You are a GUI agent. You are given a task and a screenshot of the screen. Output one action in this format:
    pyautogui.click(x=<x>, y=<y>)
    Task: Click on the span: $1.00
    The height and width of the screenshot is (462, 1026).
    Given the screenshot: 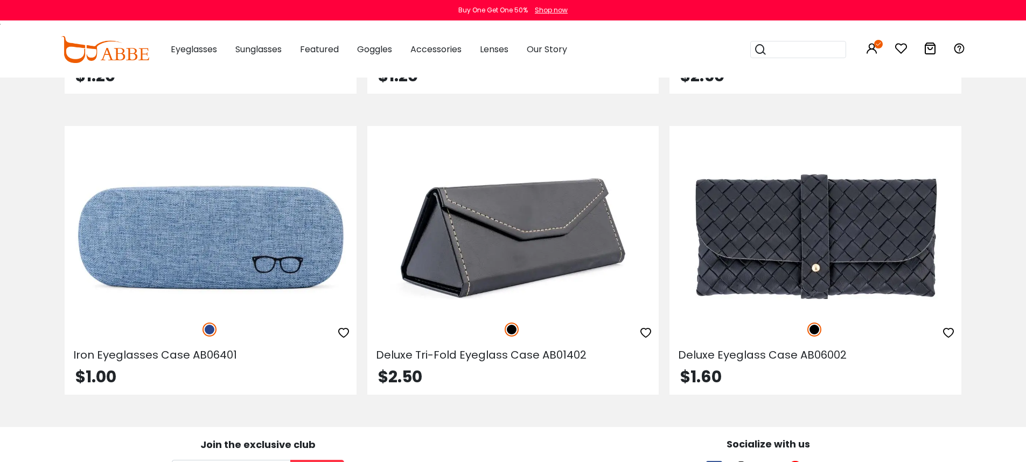 What is the action you would take?
    pyautogui.click(x=96, y=376)
    